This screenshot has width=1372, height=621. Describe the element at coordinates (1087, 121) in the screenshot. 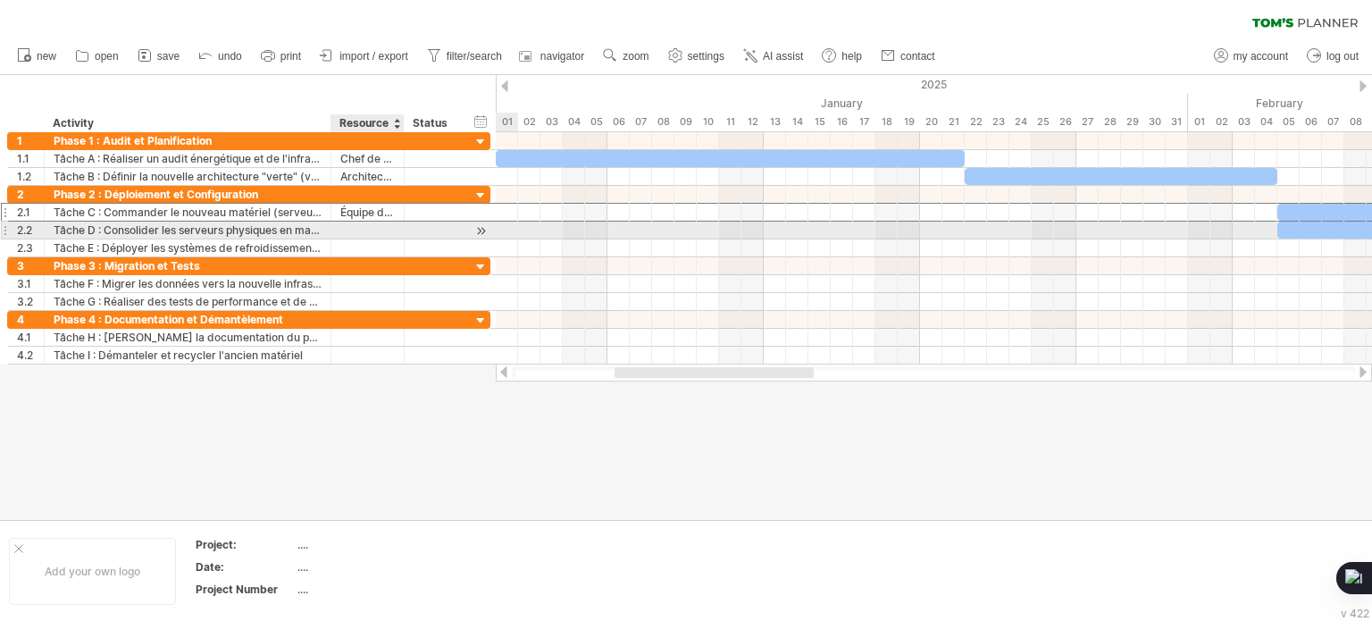

I see `div: Monday, 27 January 2025` at that location.